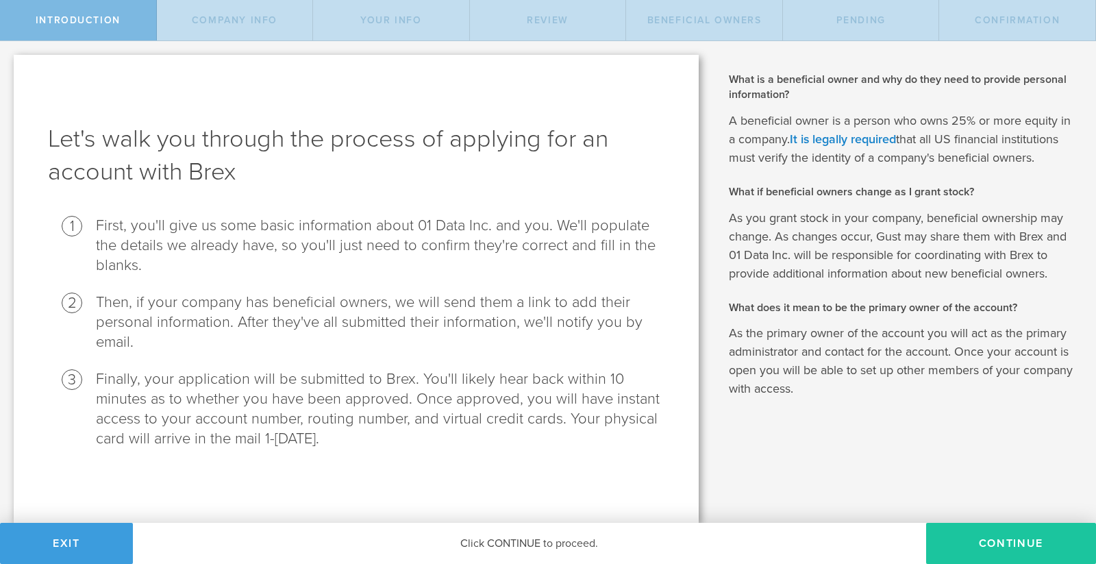 This screenshot has height=564, width=1096. I want to click on span: Your Info, so click(391, 20).